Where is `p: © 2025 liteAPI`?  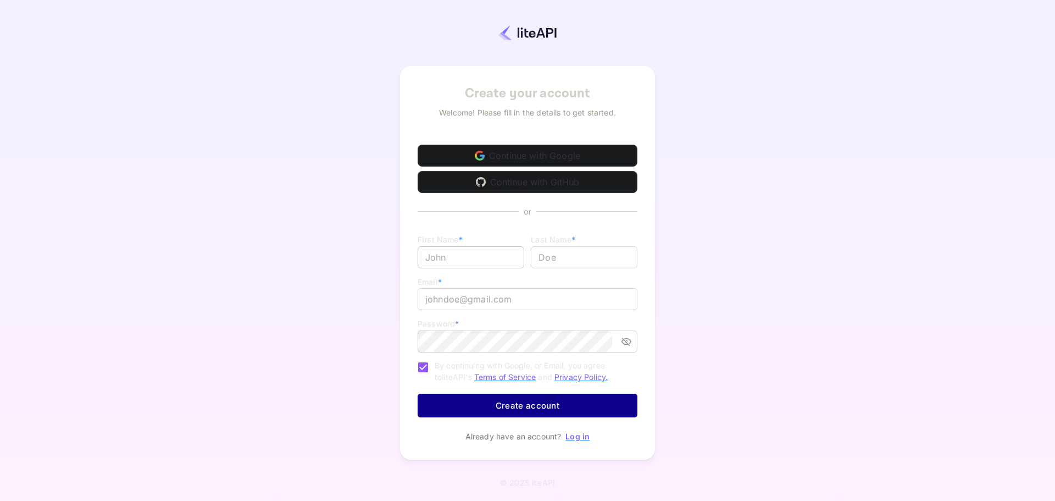
p: © 2025 liteAPI is located at coordinates (528, 482).